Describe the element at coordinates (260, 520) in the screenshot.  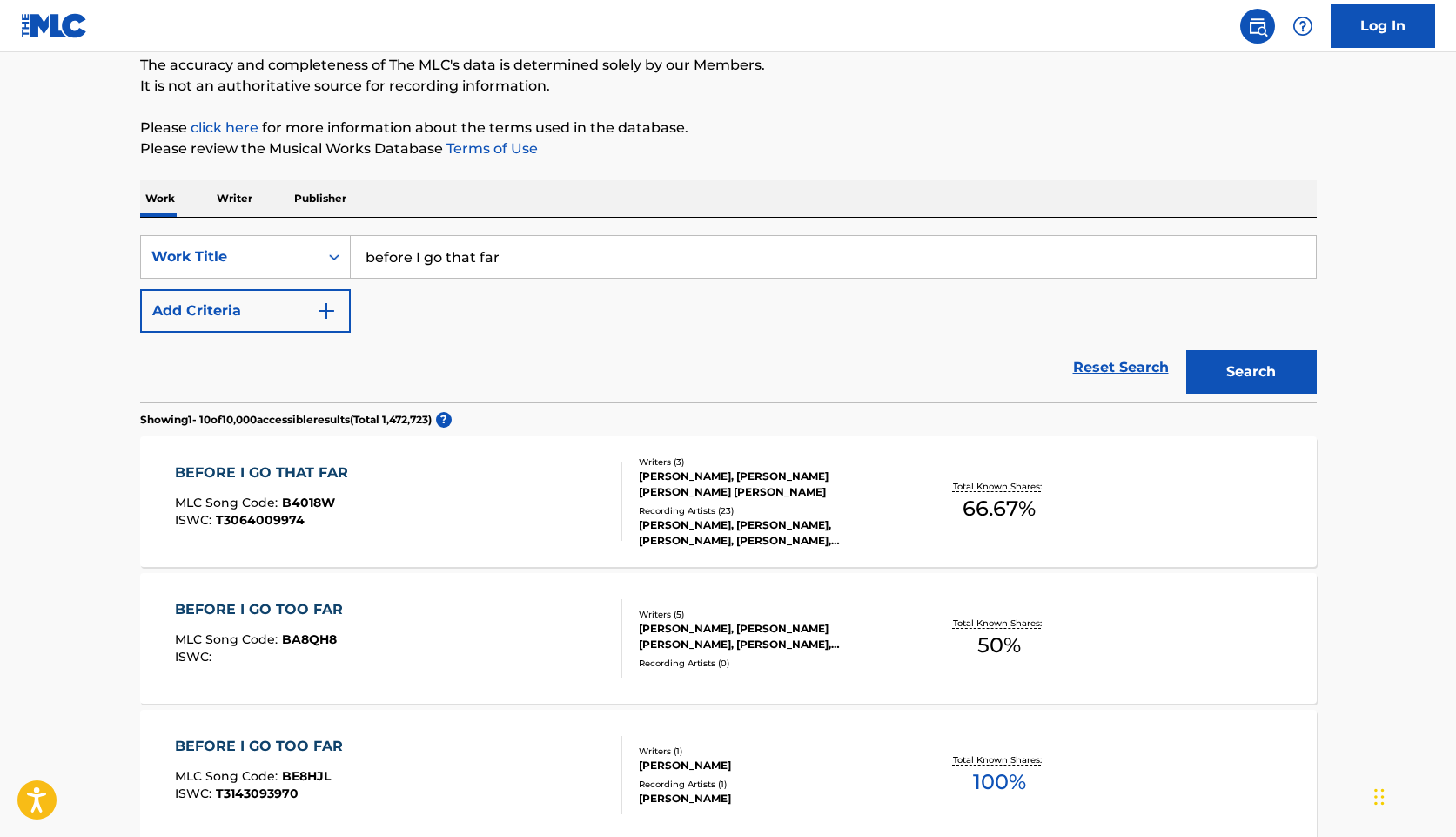
I see `span: T3064009974` at that location.